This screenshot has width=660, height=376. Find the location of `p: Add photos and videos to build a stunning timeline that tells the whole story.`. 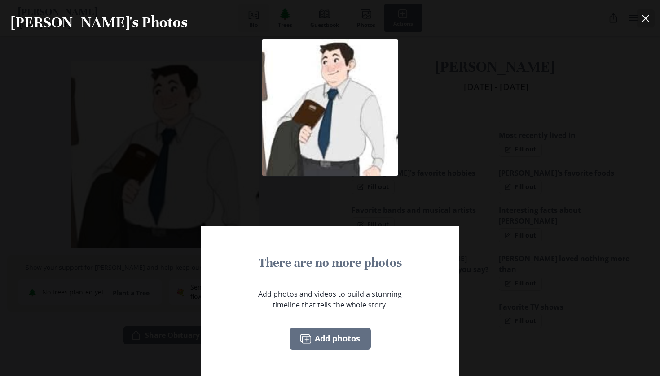

p: Add photos and videos to build a stunning timeline that tells the whole story. is located at coordinates (330, 300).